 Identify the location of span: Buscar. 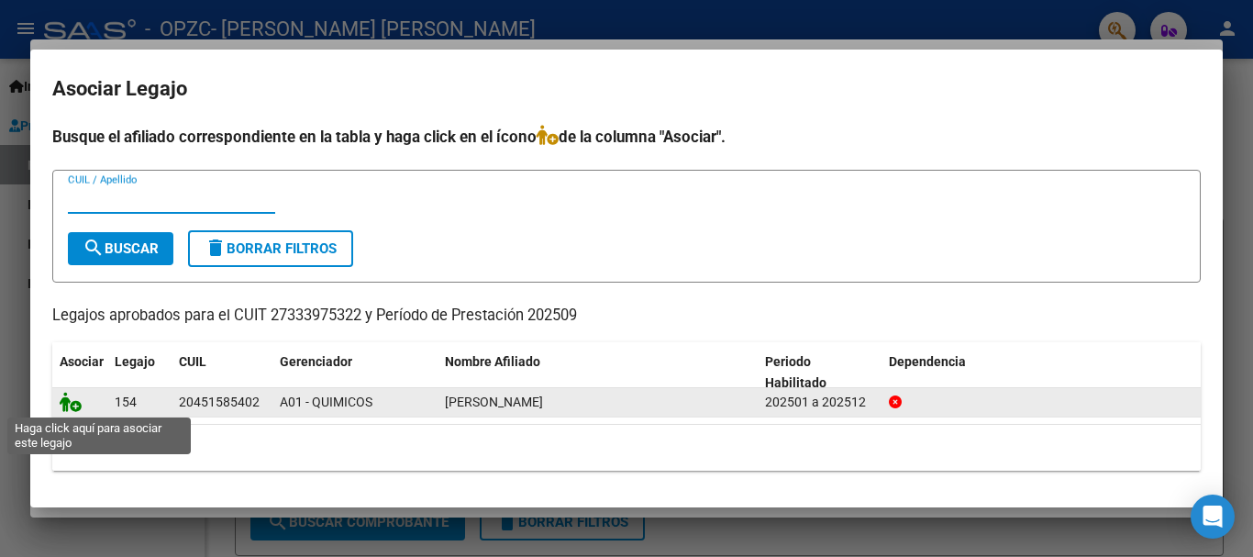
(120, 249).